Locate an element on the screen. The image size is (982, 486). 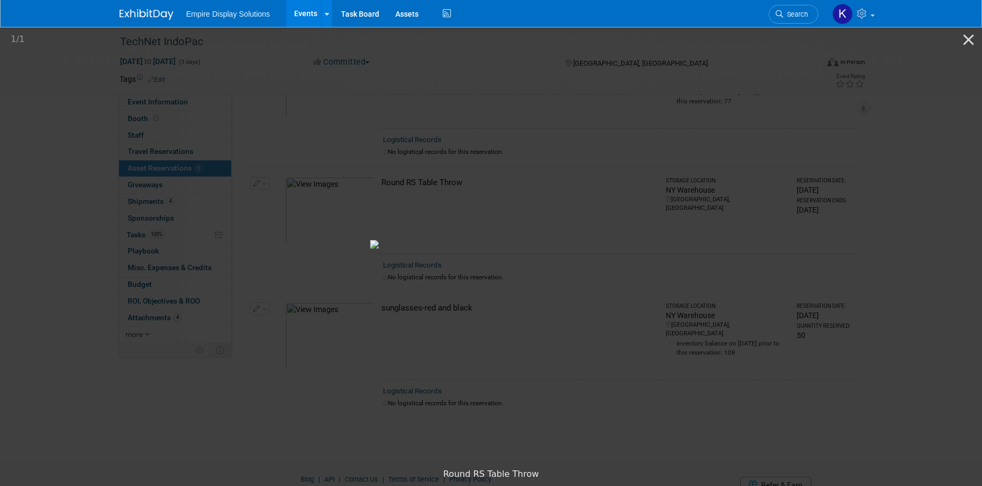
img: Katelyn Hurlock is located at coordinates (842, 14).